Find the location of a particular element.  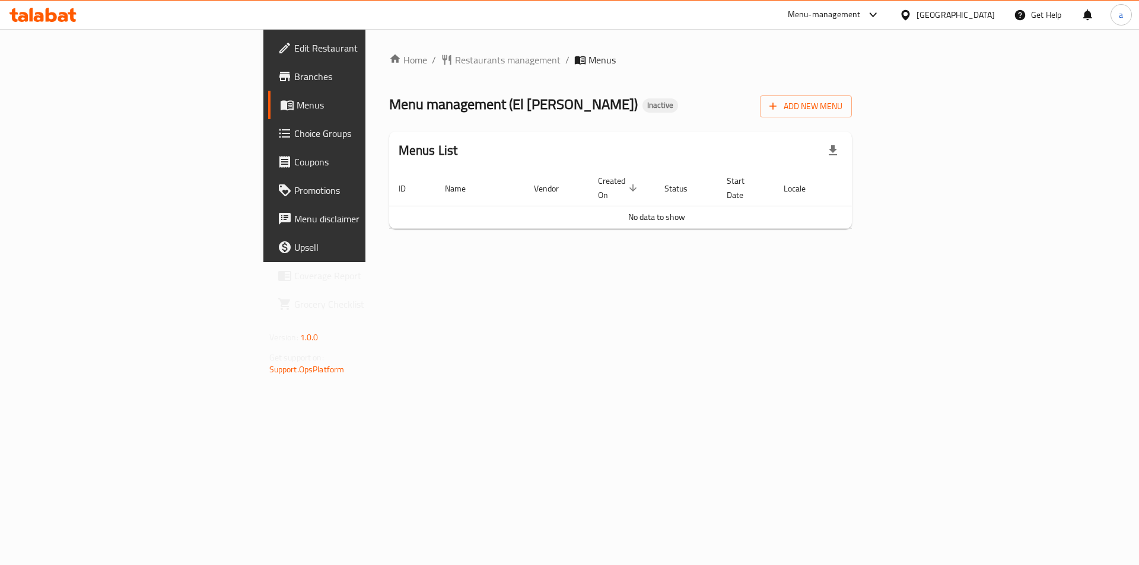

span: ID is located at coordinates (410, 189).